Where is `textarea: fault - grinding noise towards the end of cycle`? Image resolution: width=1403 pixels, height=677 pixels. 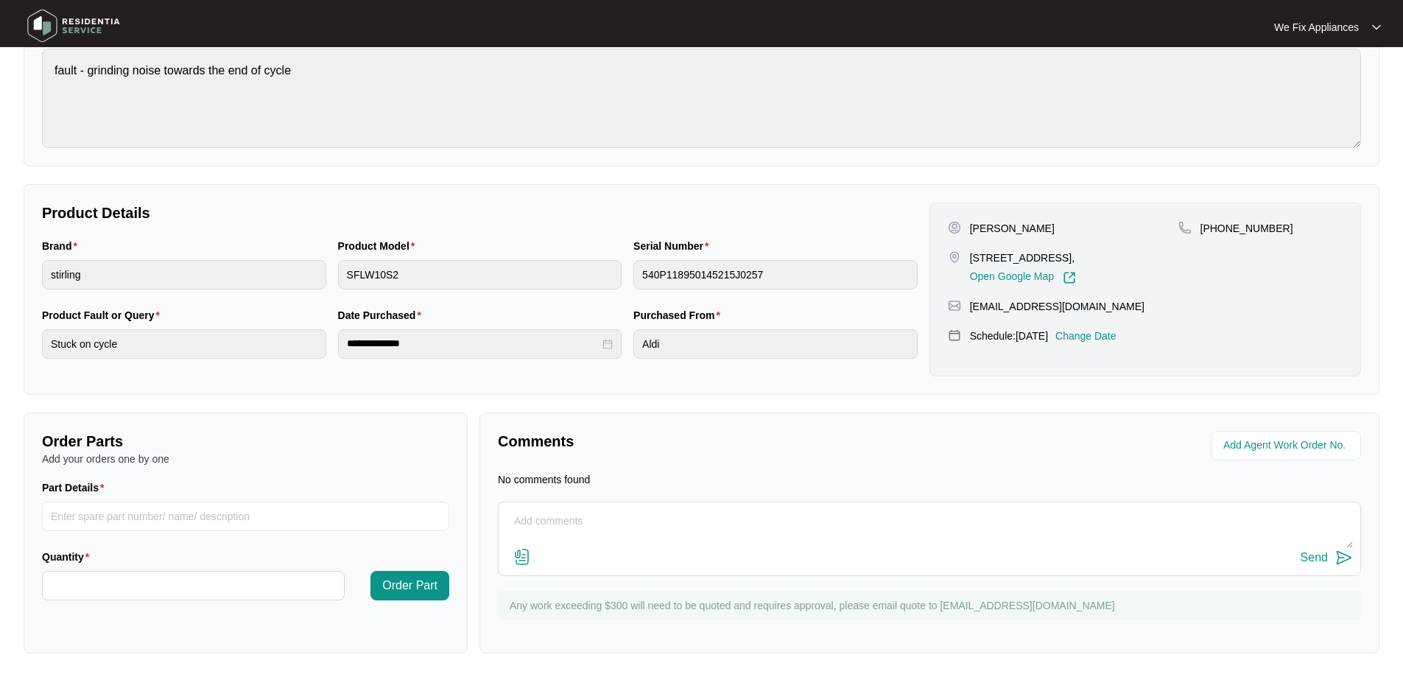
textarea: fault - grinding noise towards the end of cycle is located at coordinates (701, 98).